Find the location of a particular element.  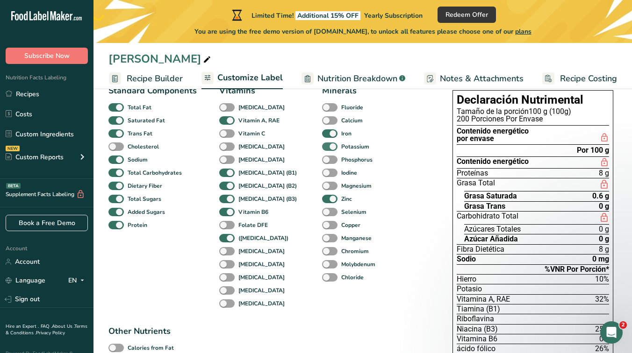

span: 25% is located at coordinates (602, 329).